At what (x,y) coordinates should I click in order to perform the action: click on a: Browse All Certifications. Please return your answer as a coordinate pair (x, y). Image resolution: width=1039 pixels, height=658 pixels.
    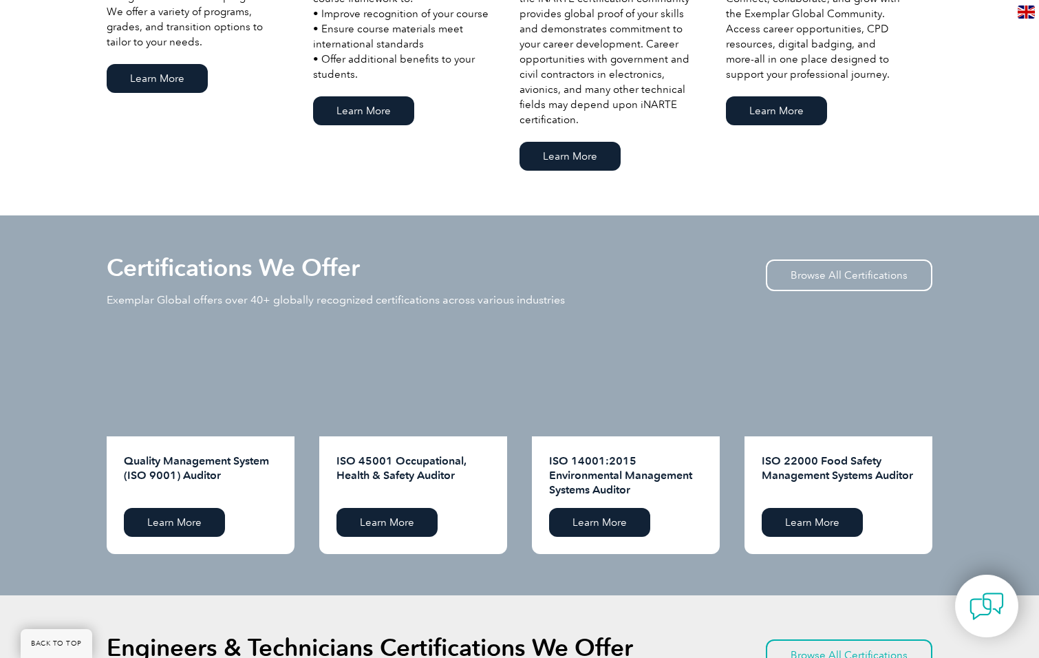
    Looking at the image, I should click on (849, 275).